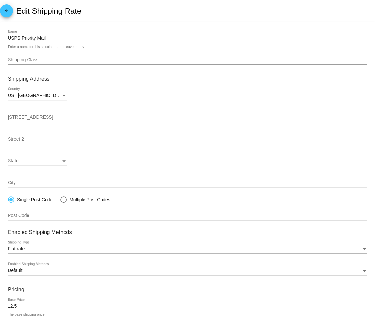 The width and height of the screenshot is (375, 326). I want to click on input: Base Price, so click(187, 306).